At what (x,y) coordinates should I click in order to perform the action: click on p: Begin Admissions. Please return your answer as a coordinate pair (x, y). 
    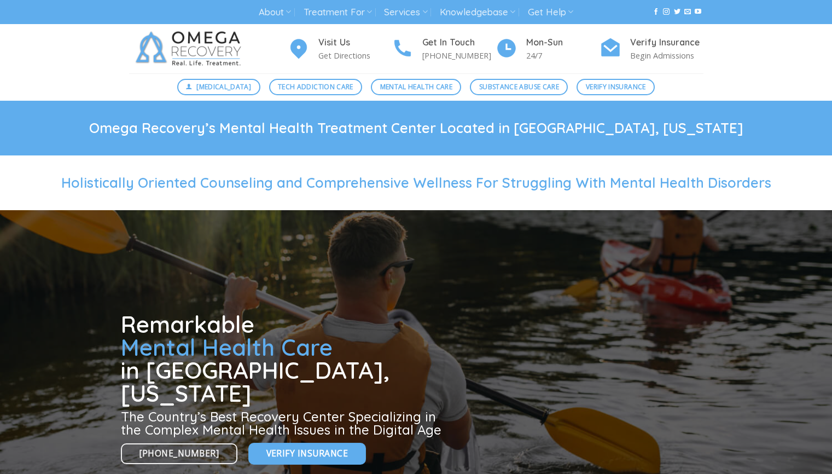
    Looking at the image, I should click on (667, 55).